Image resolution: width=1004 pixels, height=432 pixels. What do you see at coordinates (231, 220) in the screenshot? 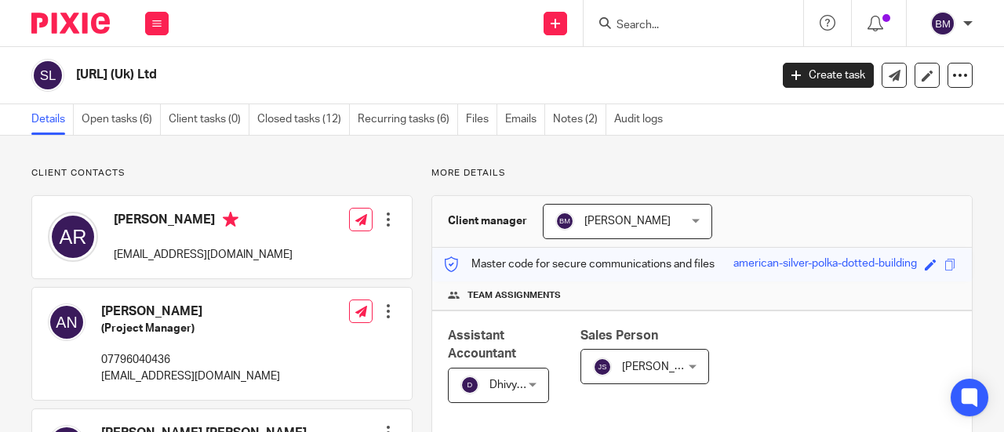
I see `i: Primary` at bounding box center [231, 220].